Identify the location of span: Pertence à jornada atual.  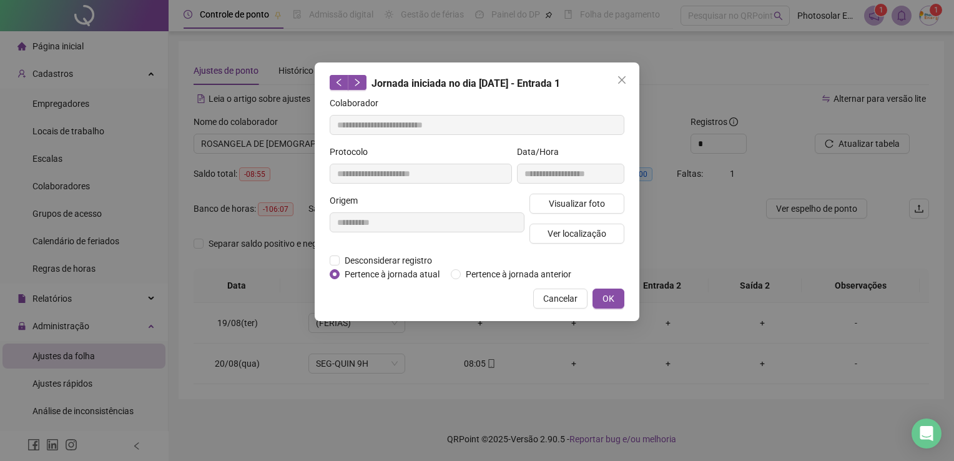
(392, 274).